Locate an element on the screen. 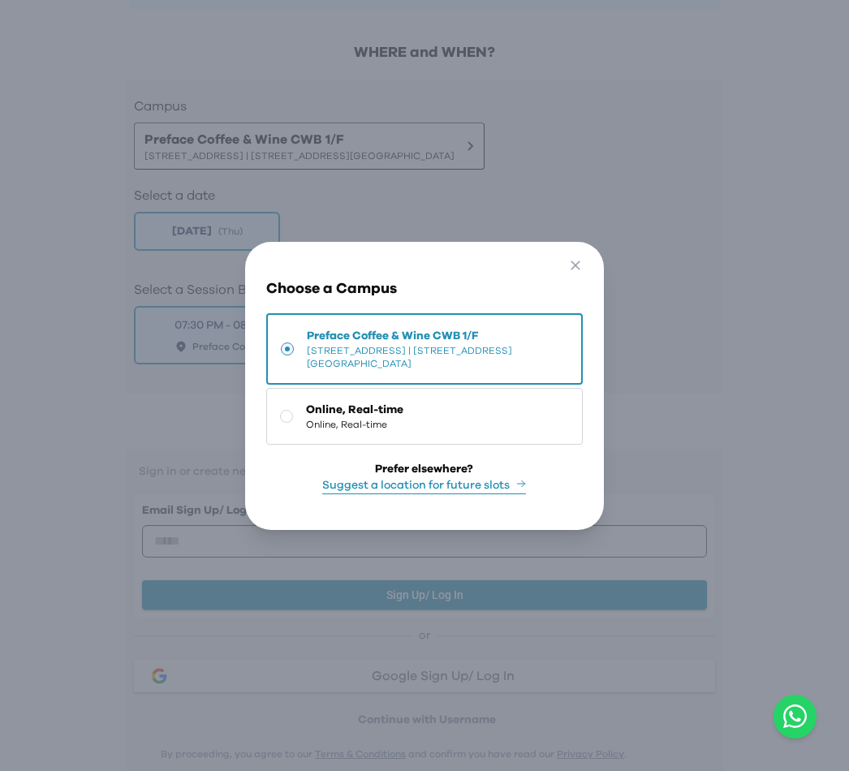 The width and height of the screenshot is (849, 771). div: Prefer elsewhere? is located at coordinates (424, 469).